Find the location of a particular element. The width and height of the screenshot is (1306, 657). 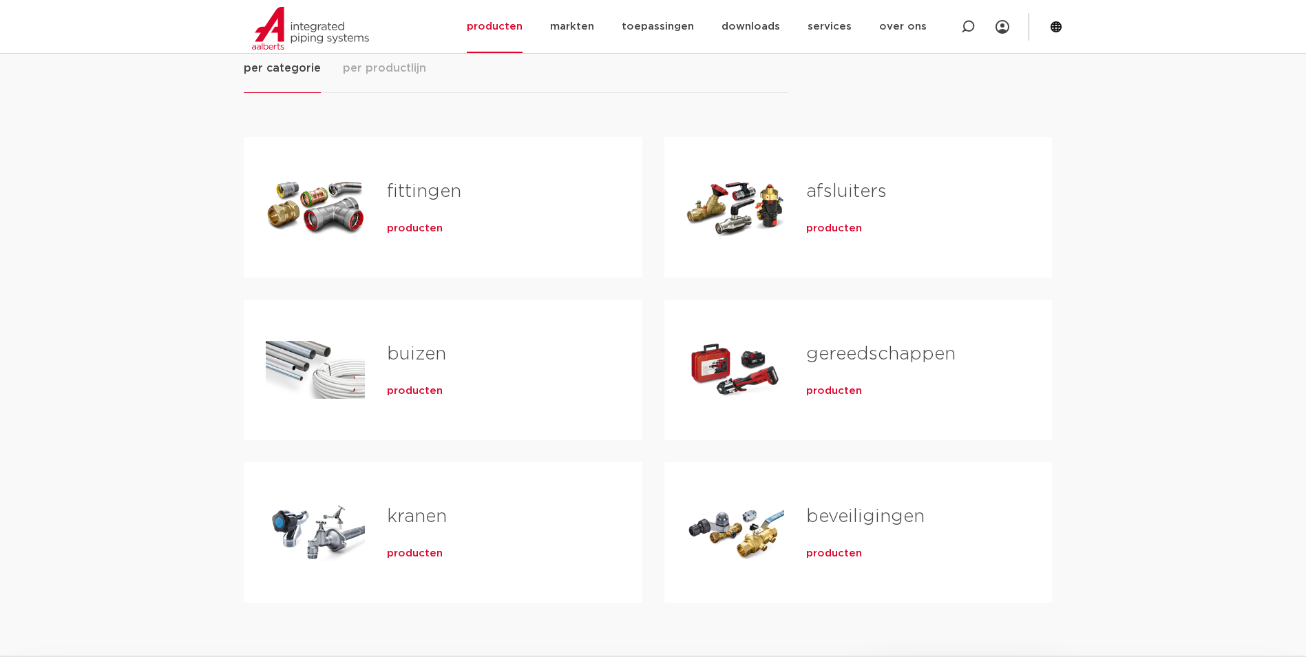

div: Tabs. Open items met enter of spatie, sluit af met escape en navigeer met de pijltoetsen. is located at coordinates (654, 342).